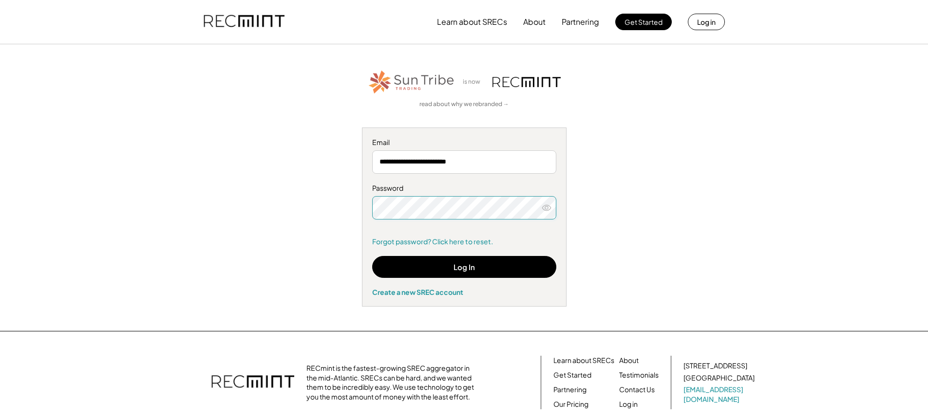 The width and height of the screenshot is (928, 418). What do you see at coordinates (643, 22) in the screenshot?
I see `button: Get Started` at bounding box center [643, 22].